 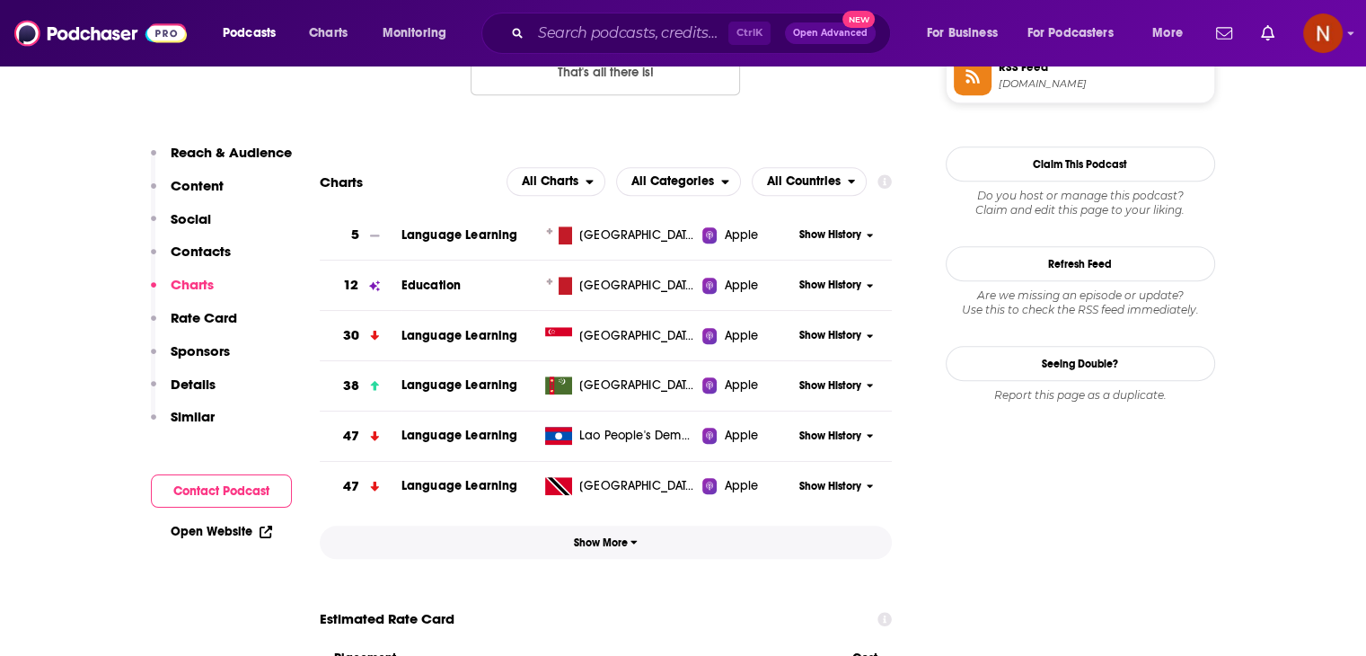 I want to click on div: Claim and edit this page to your liking., so click(x=1081, y=203).